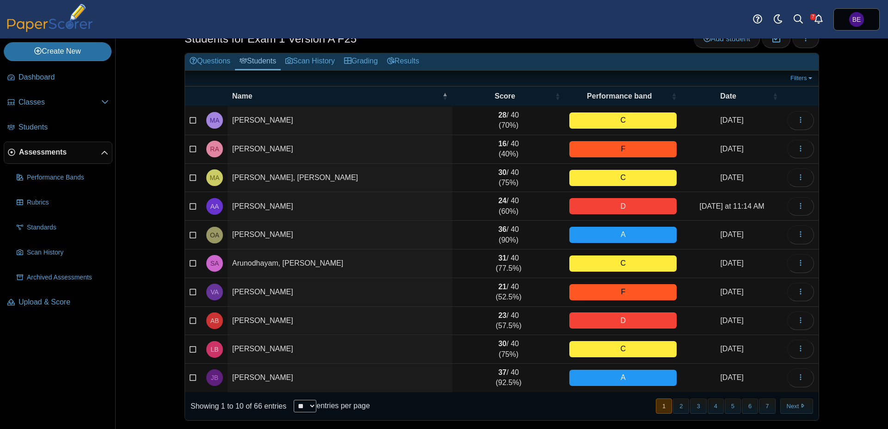 The width and height of the screenshot is (888, 429). What do you see at coordinates (797, 406) in the screenshot?
I see `button: Next` at bounding box center [797, 406].